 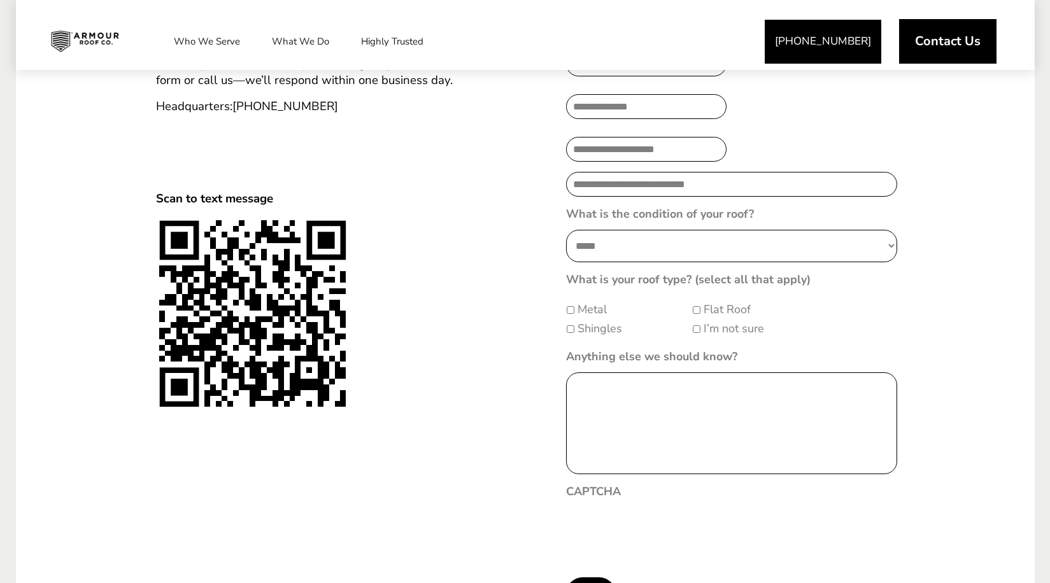 I want to click on a: Who We Serve, so click(x=207, y=41).